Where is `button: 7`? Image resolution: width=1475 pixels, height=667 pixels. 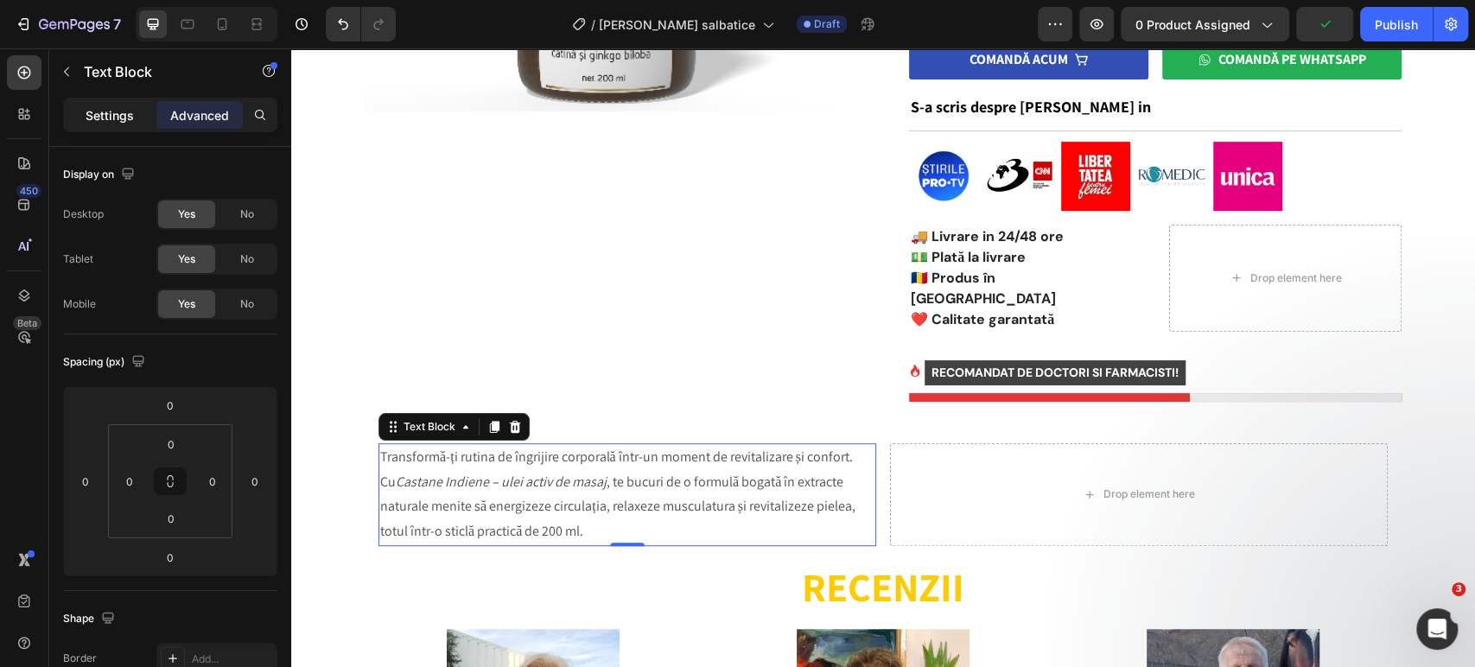 button: 7 is located at coordinates (67, 24).